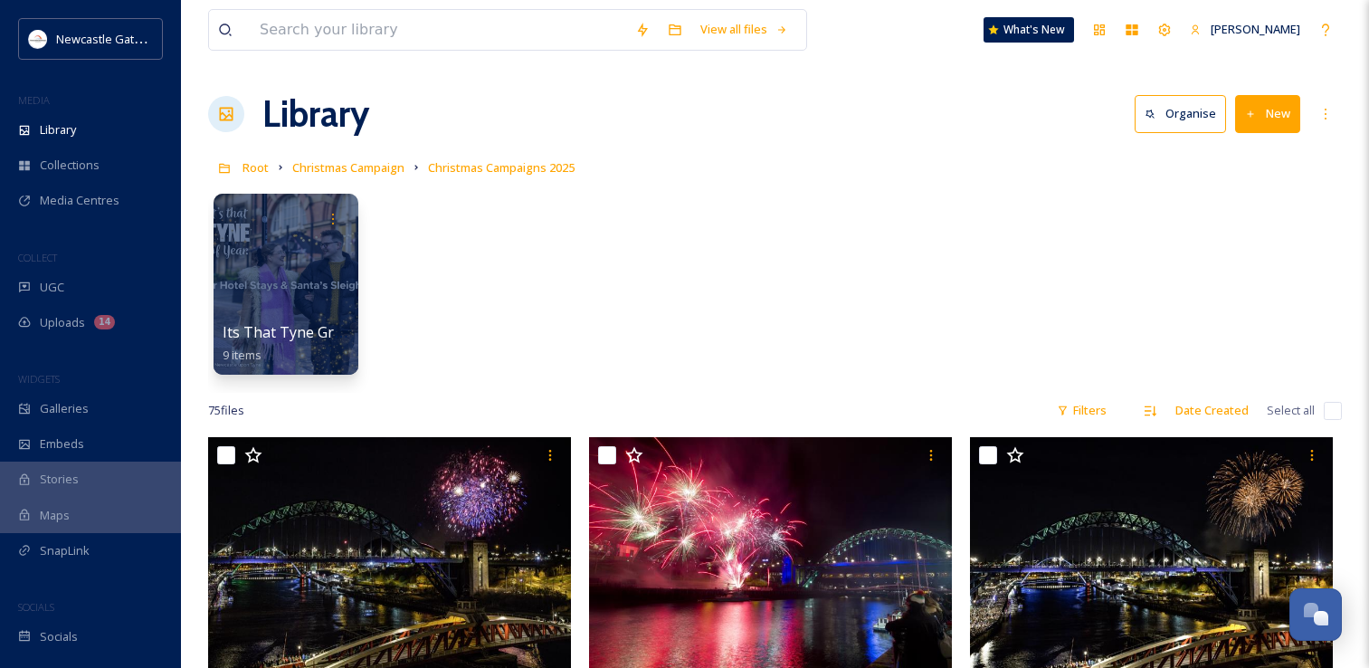 This screenshot has width=1369, height=668. I want to click on div: View all files, so click(744, 29).